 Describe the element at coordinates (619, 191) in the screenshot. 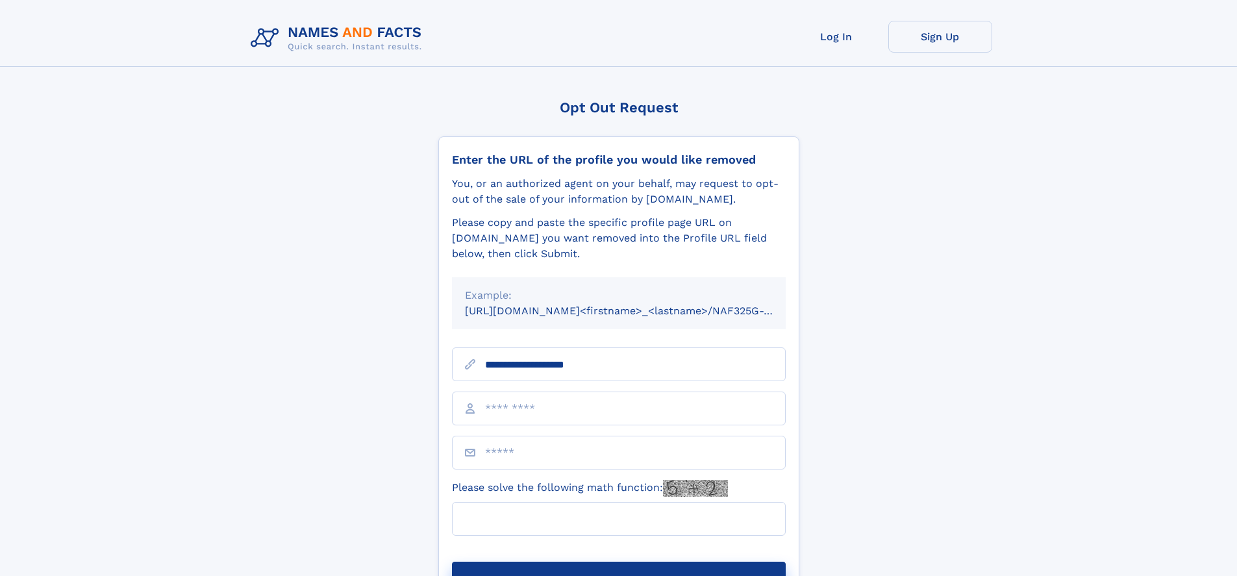

I see `div: You, or an authorized agent on your behalf, may request to opt-out of the sale of your informatio...` at that location.